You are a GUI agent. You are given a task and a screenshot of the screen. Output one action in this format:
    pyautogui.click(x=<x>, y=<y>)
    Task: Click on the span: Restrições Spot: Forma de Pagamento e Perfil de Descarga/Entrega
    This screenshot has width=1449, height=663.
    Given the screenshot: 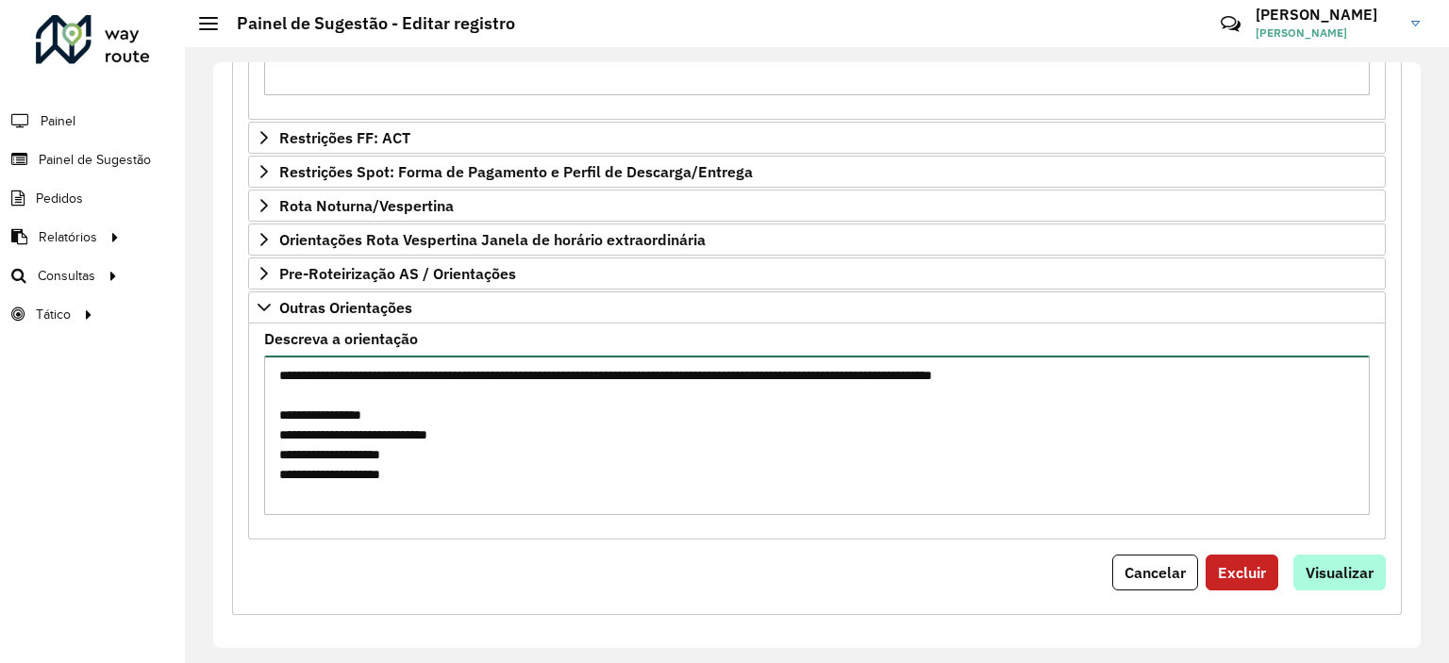 What is the action you would take?
    pyautogui.click(x=516, y=172)
    